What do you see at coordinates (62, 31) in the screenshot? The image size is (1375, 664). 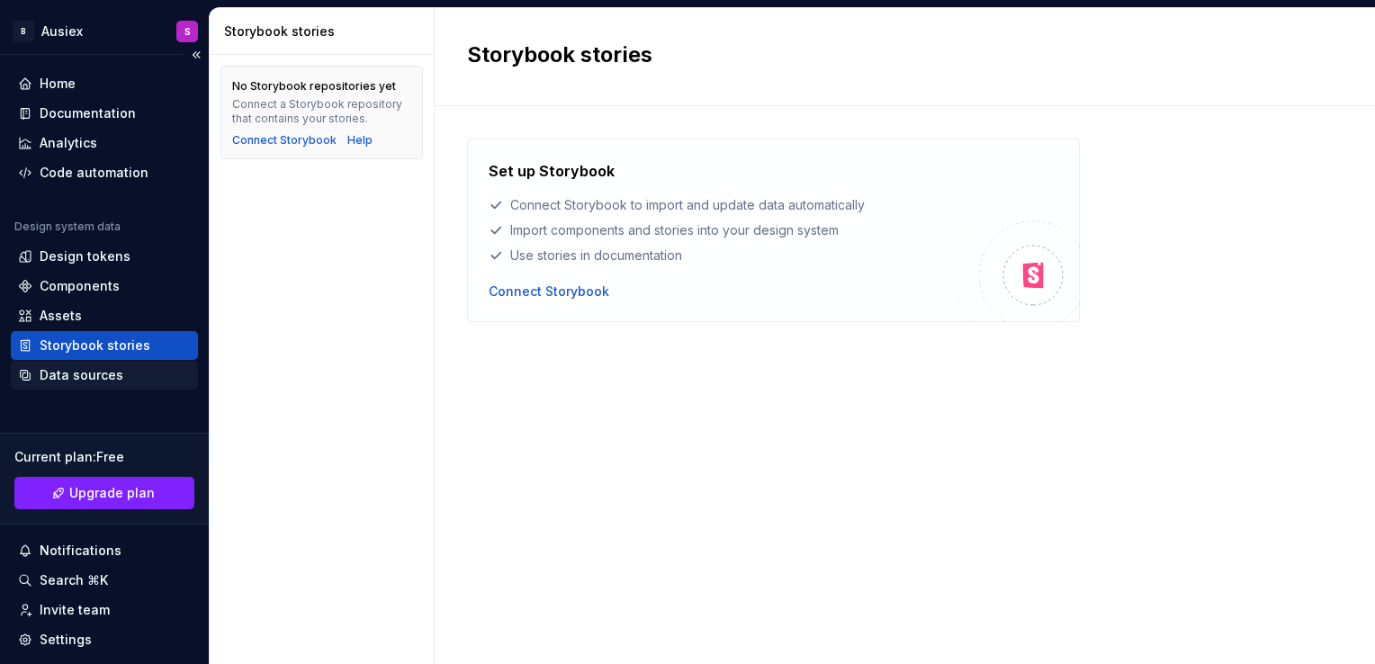 I see `div: Ausiex` at bounding box center [62, 31].